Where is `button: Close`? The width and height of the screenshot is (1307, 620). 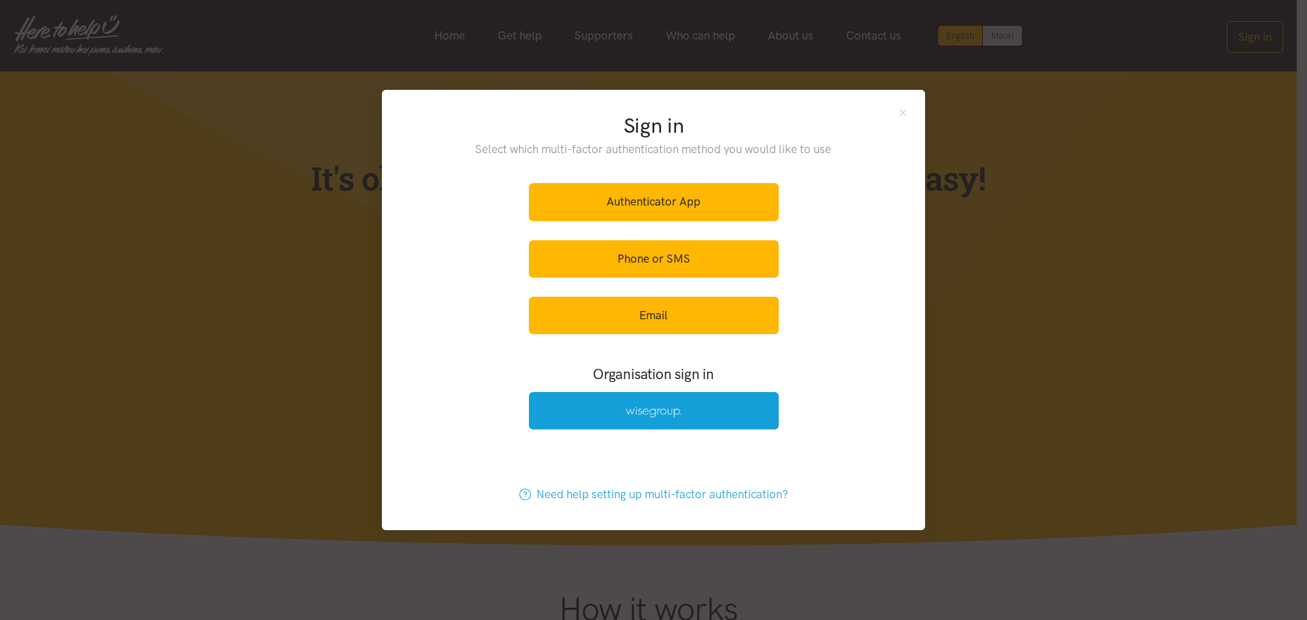 button: Close is located at coordinates (902, 112).